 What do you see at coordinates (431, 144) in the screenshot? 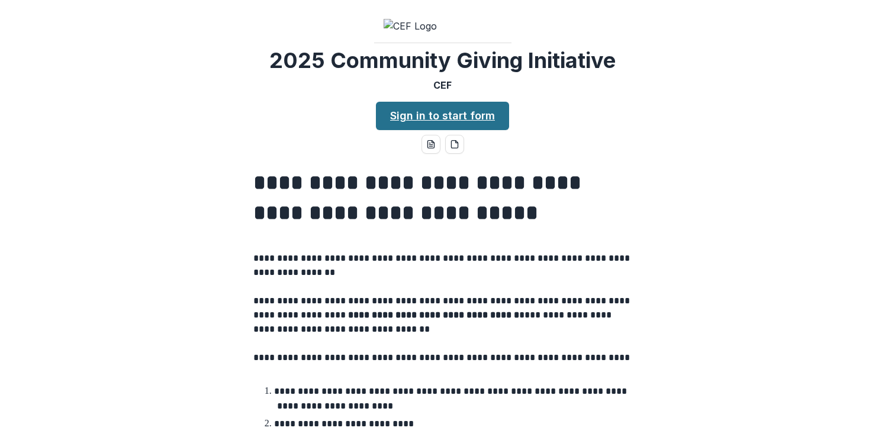
I see `button: word-download` at bounding box center [431, 144].